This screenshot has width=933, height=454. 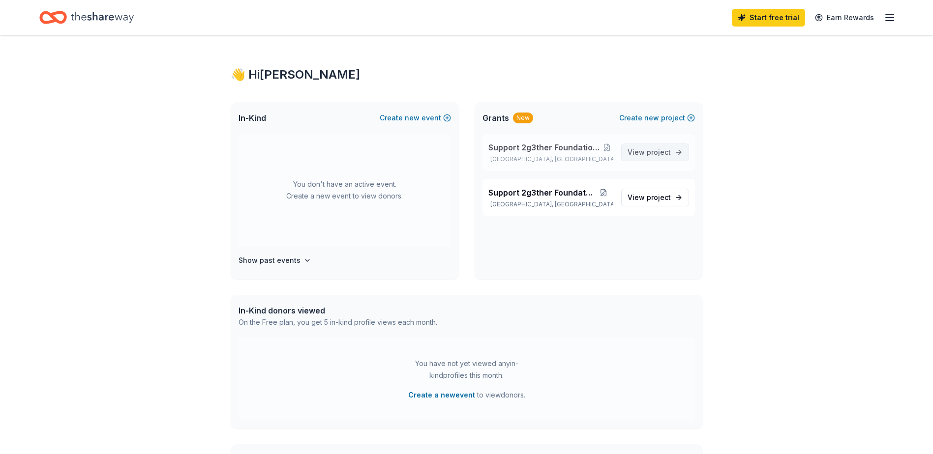 What do you see at coordinates (541, 193) in the screenshot?
I see `span: Support 2g3ther Foundation` at bounding box center [541, 193].